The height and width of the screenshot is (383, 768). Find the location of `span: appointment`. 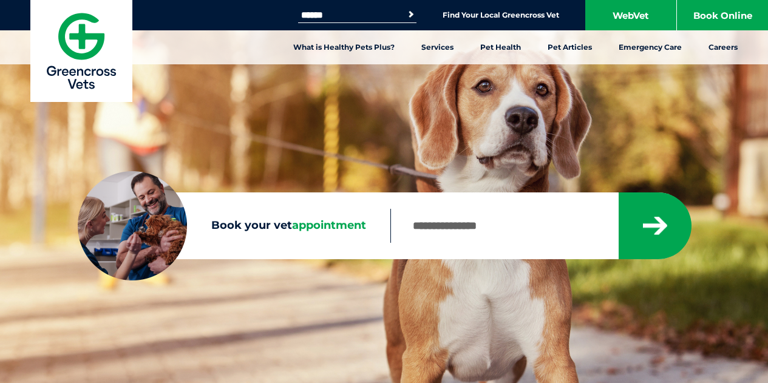

span: appointment is located at coordinates (329, 225).